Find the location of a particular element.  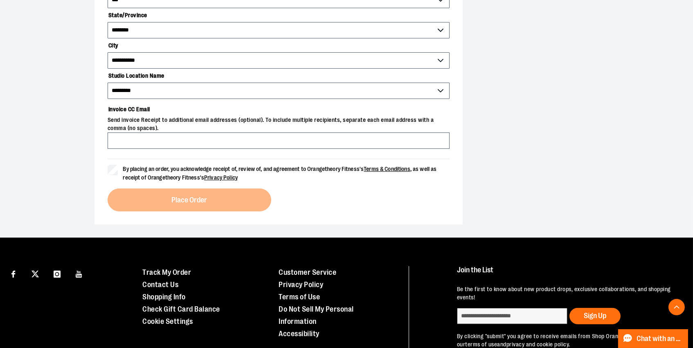

span: By placing an order, you acknowledge receipt of, review of, and agreement to Orangetheory Fitness... is located at coordinates (279, 173).